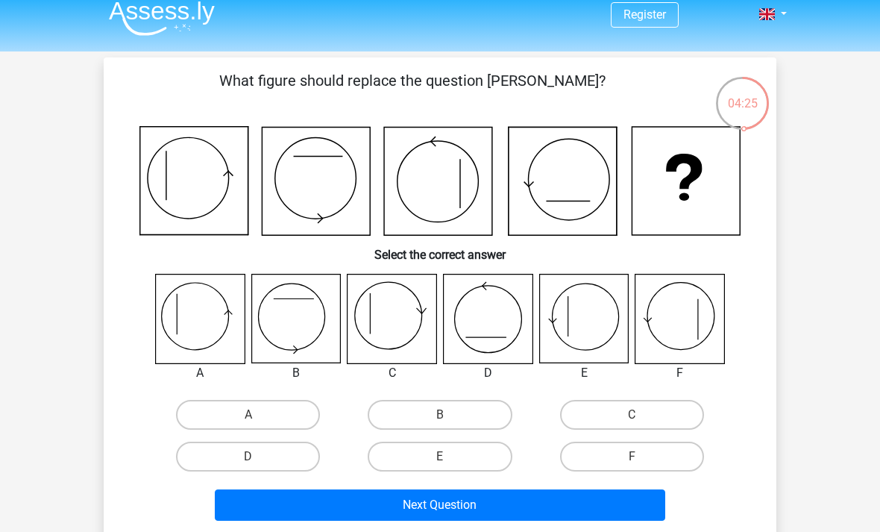 This screenshot has height=532, width=880. What do you see at coordinates (392, 373) in the screenshot?
I see `div: C` at bounding box center [392, 373].